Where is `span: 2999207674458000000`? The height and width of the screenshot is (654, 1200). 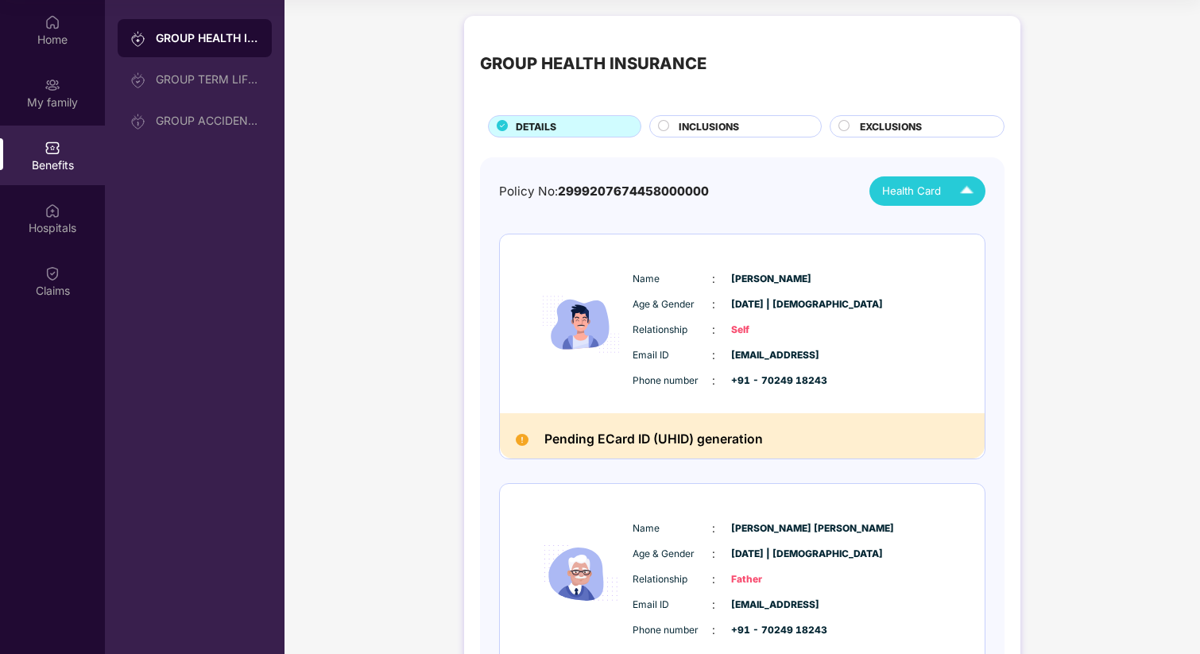 span: 2999207674458000000 is located at coordinates (633, 191).